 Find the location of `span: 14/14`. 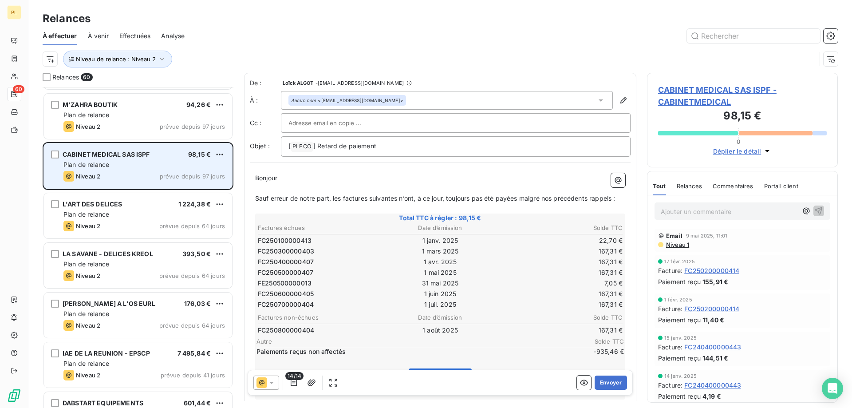

span: 14/14 is located at coordinates (294, 376).